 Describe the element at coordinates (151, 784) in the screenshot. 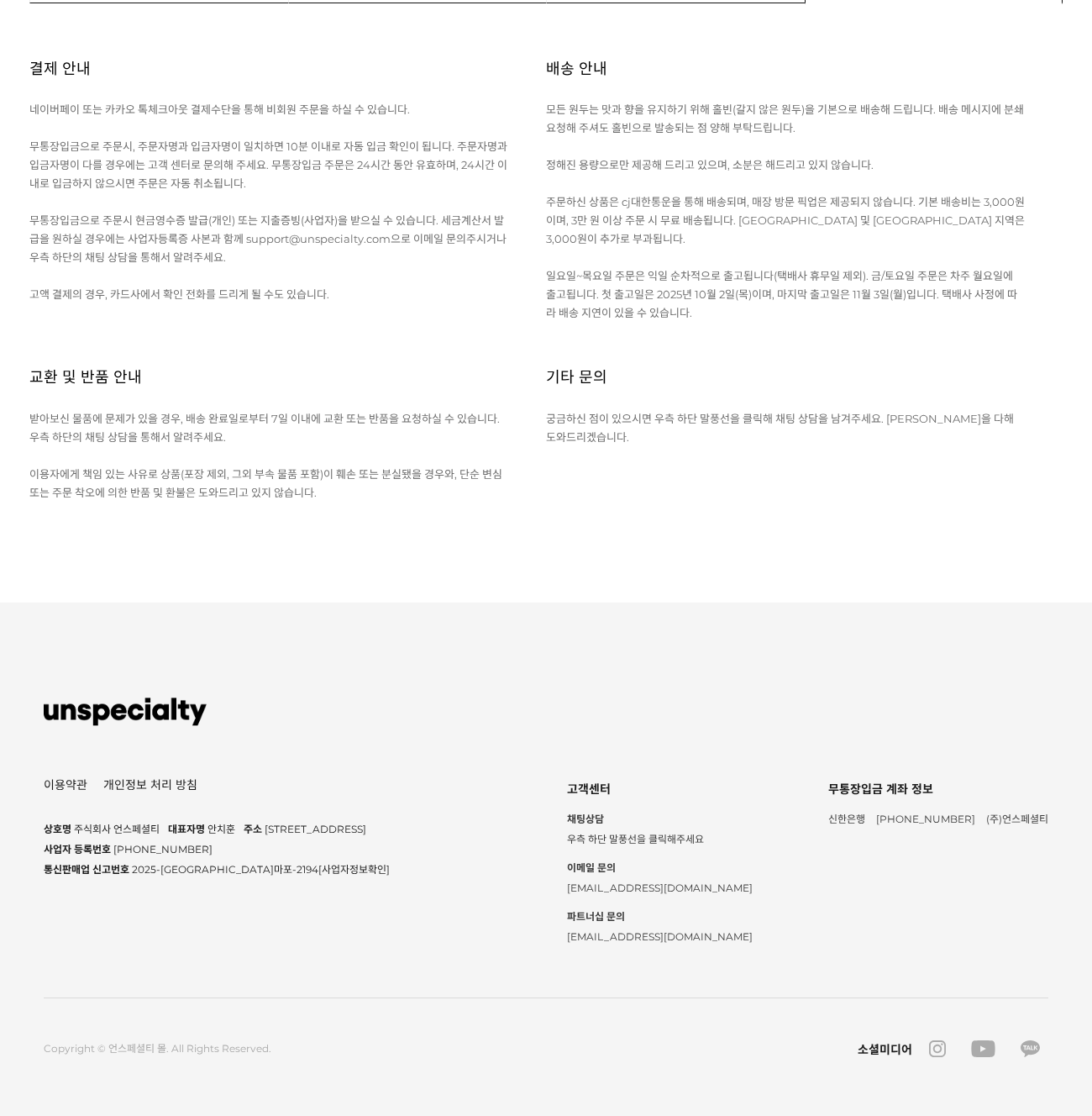

I see `a: 개인정보 처리 방침` at that location.